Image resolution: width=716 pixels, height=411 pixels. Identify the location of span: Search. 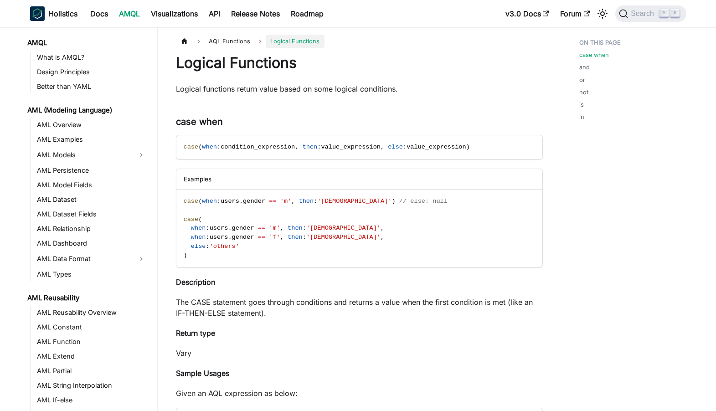
(643, 14).